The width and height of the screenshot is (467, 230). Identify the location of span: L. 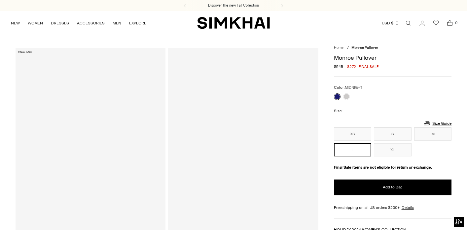
(343, 111).